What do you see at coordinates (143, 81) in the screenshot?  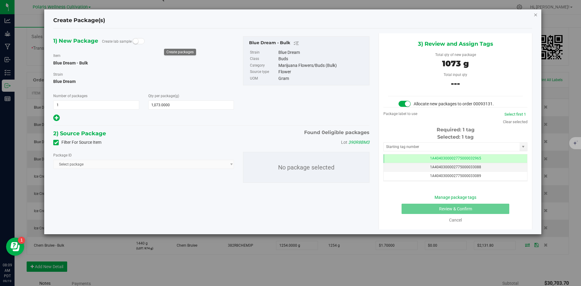 I see `span: Blue Dream` at bounding box center [143, 81].